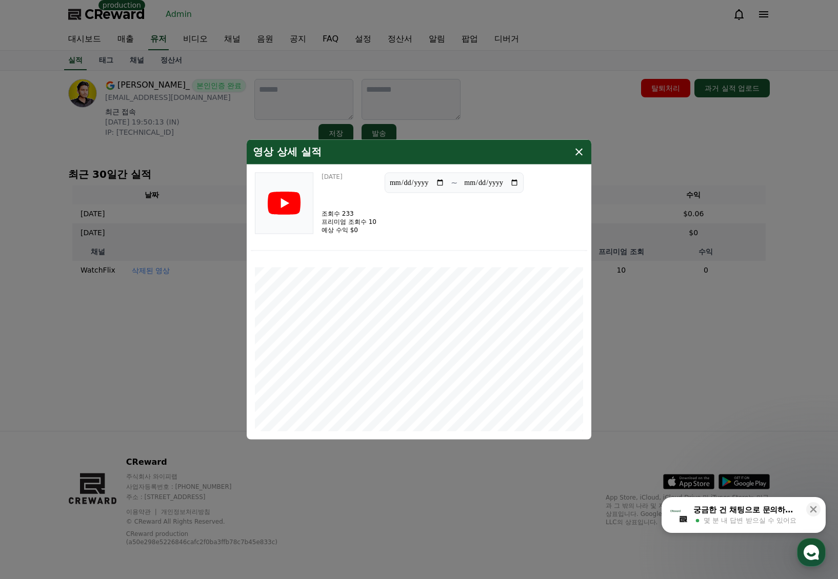 The image size is (838, 579). I want to click on a: 홈, so click(35, 338).